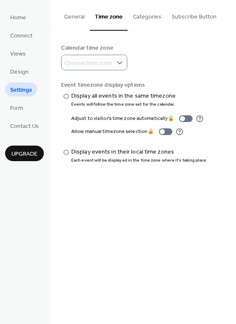 This screenshot has height=324, width=236. What do you see at coordinates (18, 18) in the screenshot?
I see `span: Home` at bounding box center [18, 18].